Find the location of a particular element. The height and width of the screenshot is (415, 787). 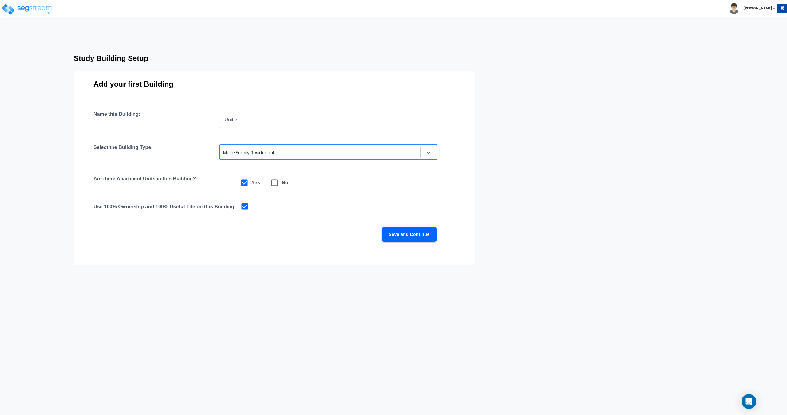

h4: Are there Apartment Units in this Building? is located at coordinates (154, 183).